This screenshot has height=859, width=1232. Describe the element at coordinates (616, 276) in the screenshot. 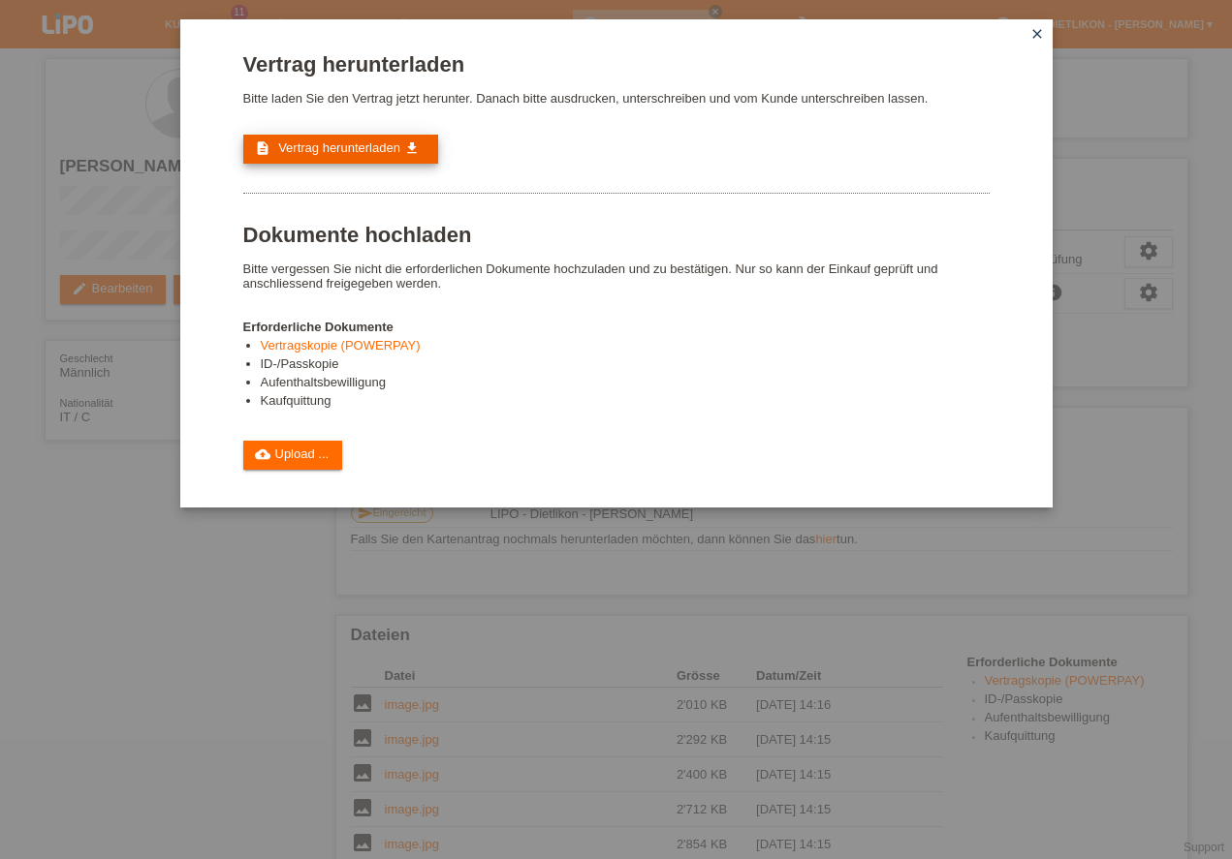

I see `p: Bitte vergessen Sie nicht die erforderlichen Dokumente hochzuladen und zu bestätigen. Nur so kann...` at that location.